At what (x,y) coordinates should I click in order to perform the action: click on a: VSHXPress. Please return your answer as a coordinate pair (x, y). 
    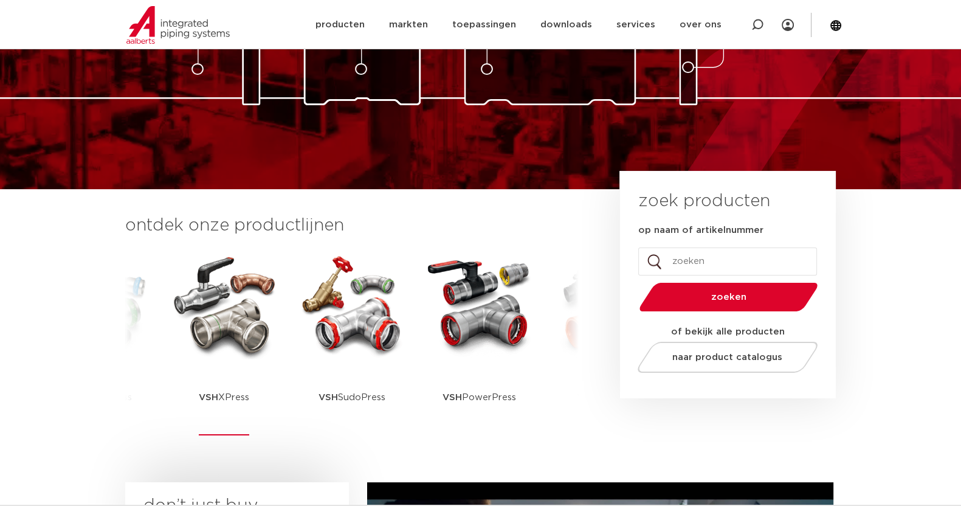
    Looking at the image, I should click on (224, 342).